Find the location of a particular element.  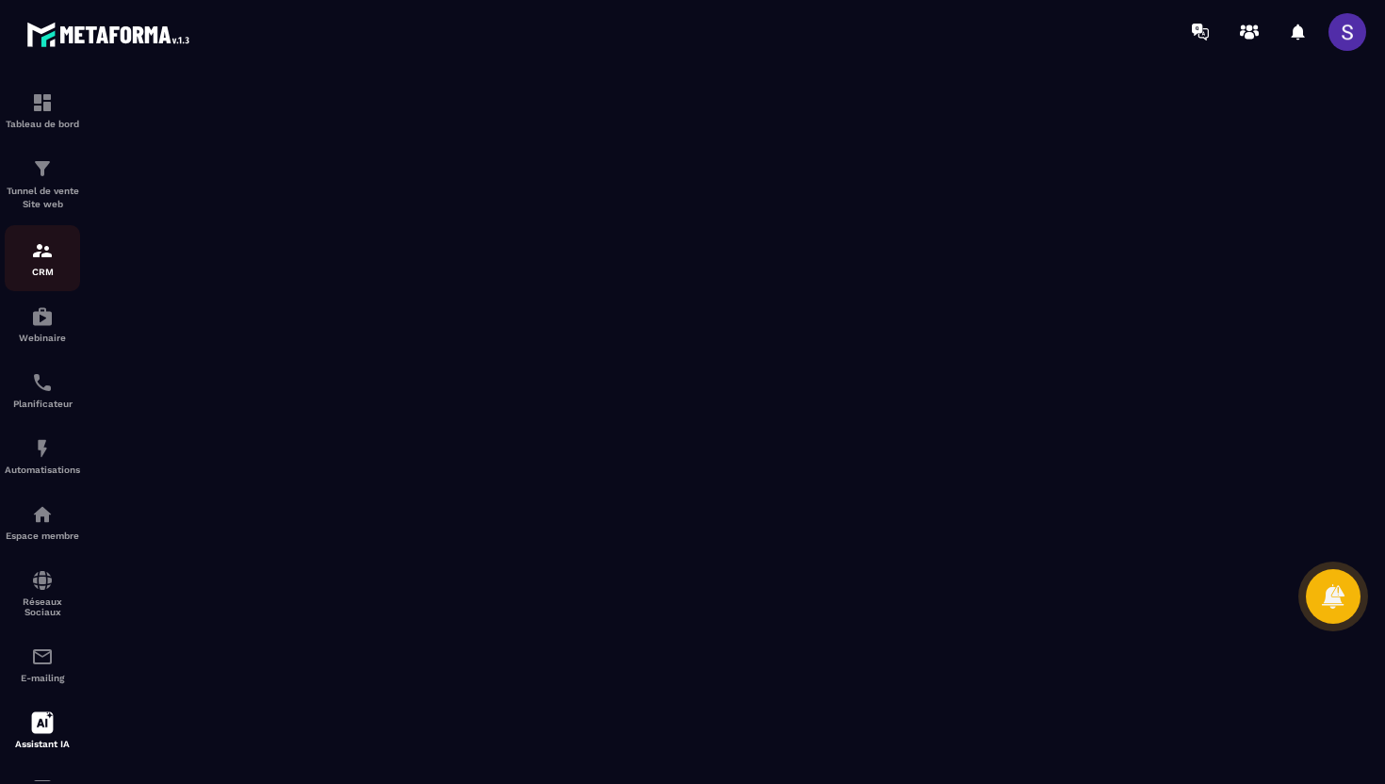

p: E-mailing is located at coordinates (42, 677).